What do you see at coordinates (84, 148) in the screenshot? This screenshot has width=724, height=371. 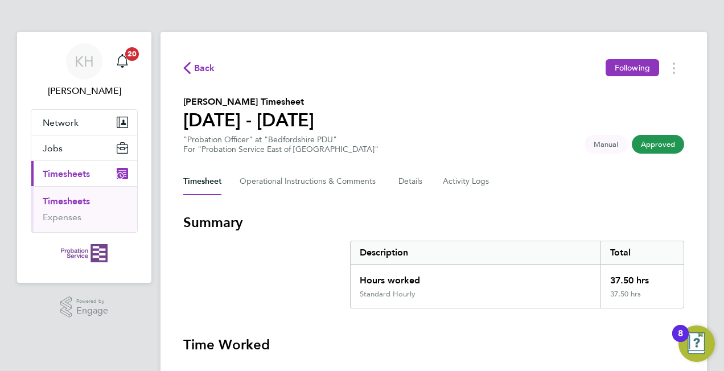 I see `button: Jobs` at bounding box center [84, 148].